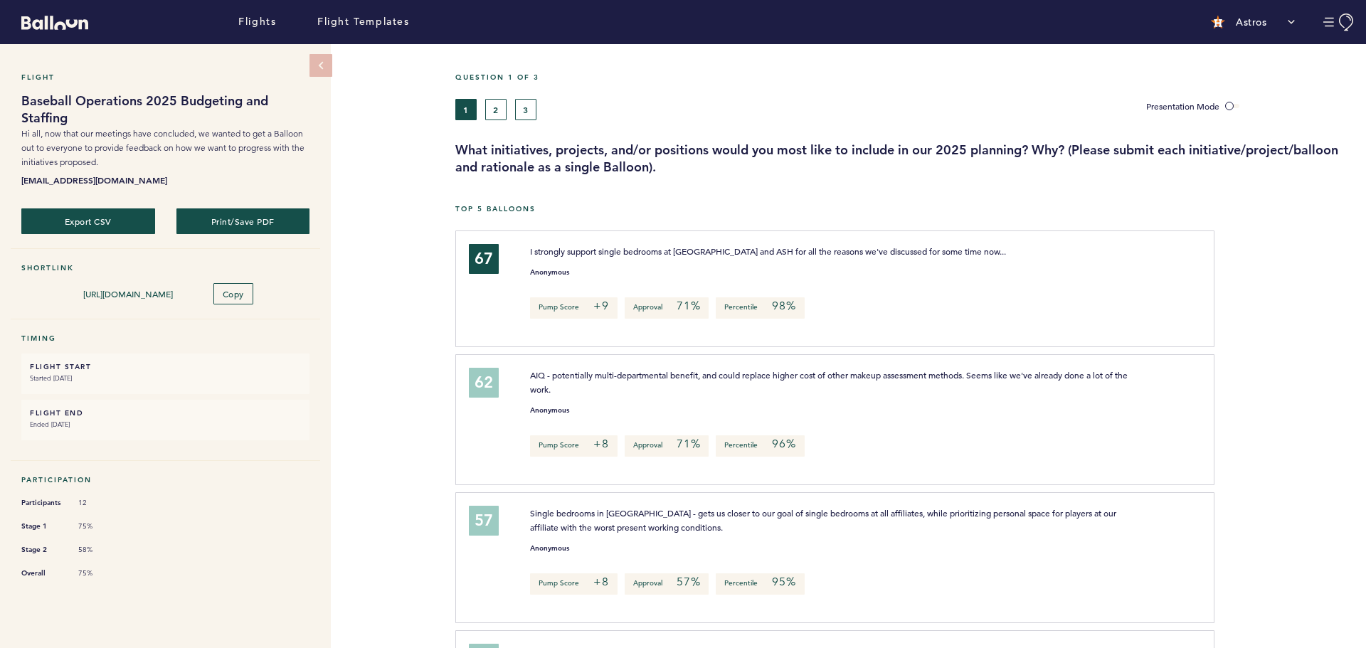  Describe the element at coordinates (165, 110) in the screenshot. I see `h1: Baseball Operations 2025 Budgeting and Staffing` at that location.